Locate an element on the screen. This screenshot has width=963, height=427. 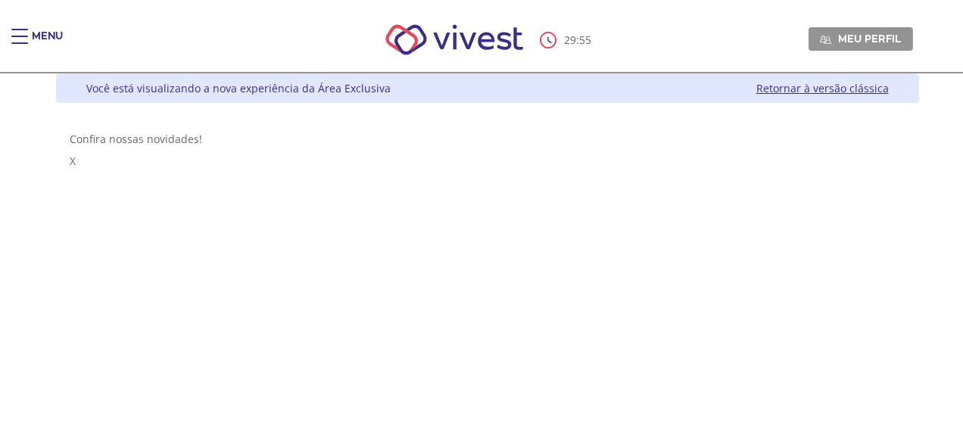
span: 55 is located at coordinates (585, 39).